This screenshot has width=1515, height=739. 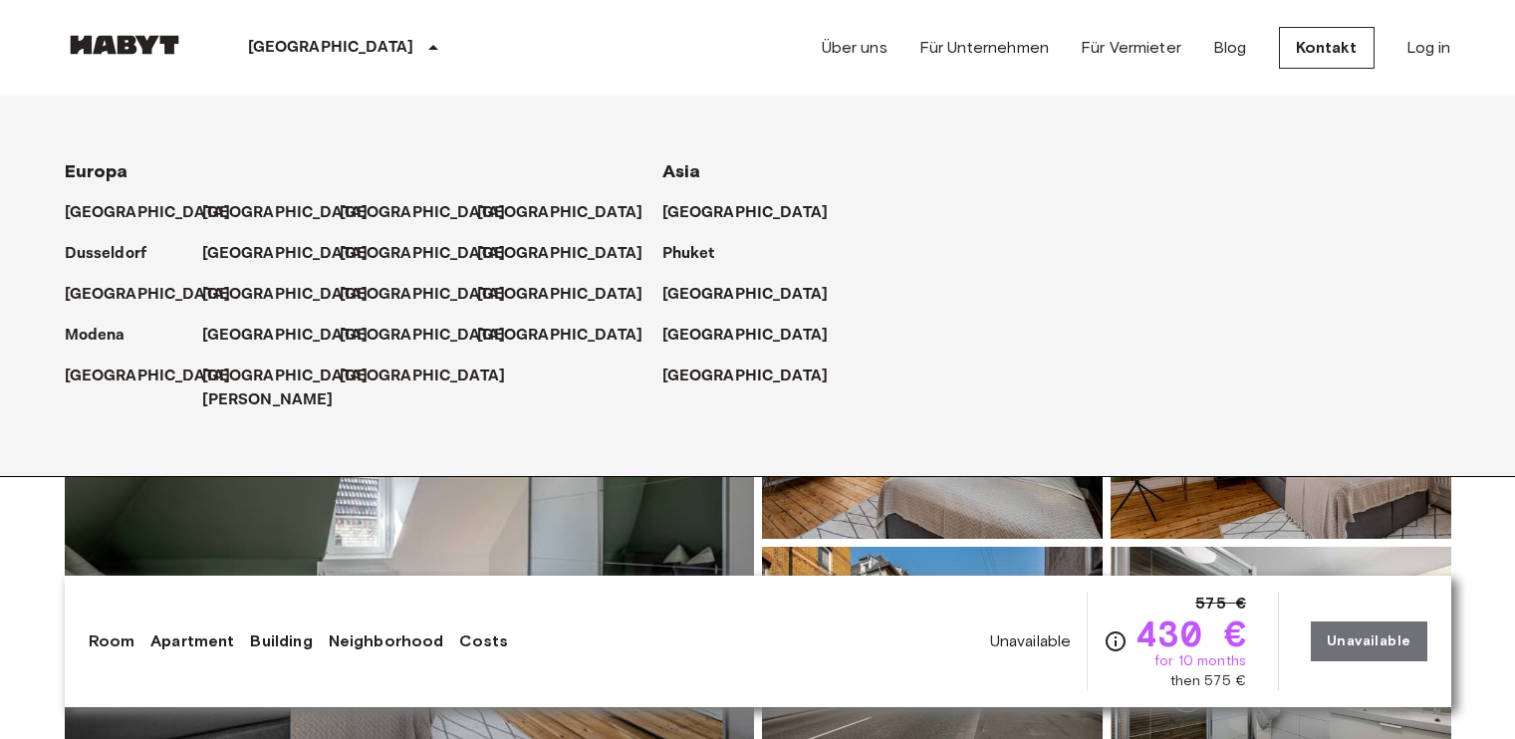 I want to click on a: Phuket, so click(x=698, y=254).